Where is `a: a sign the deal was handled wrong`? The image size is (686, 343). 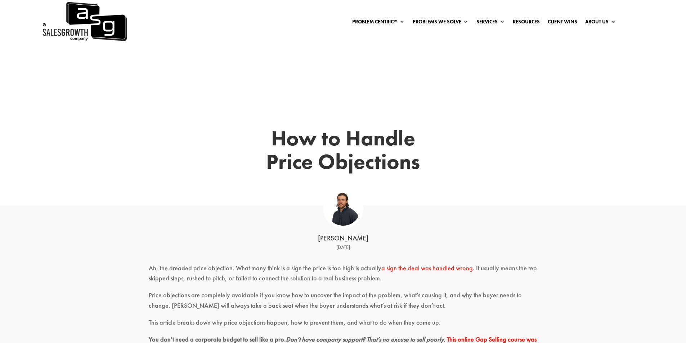 a: a sign the deal was handled wrong is located at coordinates (427, 268).